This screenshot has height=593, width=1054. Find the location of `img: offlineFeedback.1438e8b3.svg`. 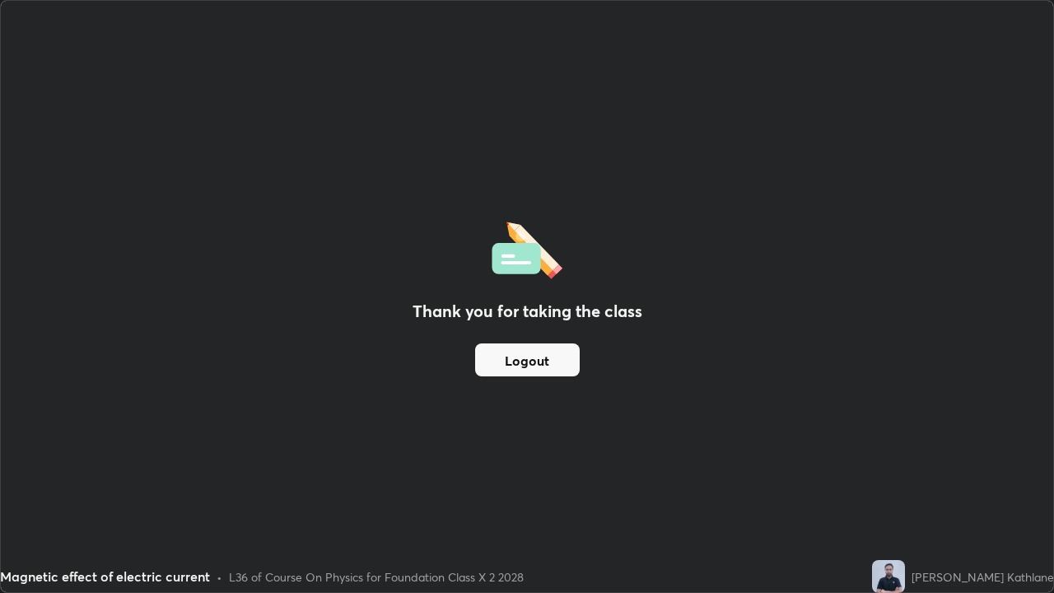

img: offlineFeedback.1438e8b3.svg is located at coordinates (527, 248).